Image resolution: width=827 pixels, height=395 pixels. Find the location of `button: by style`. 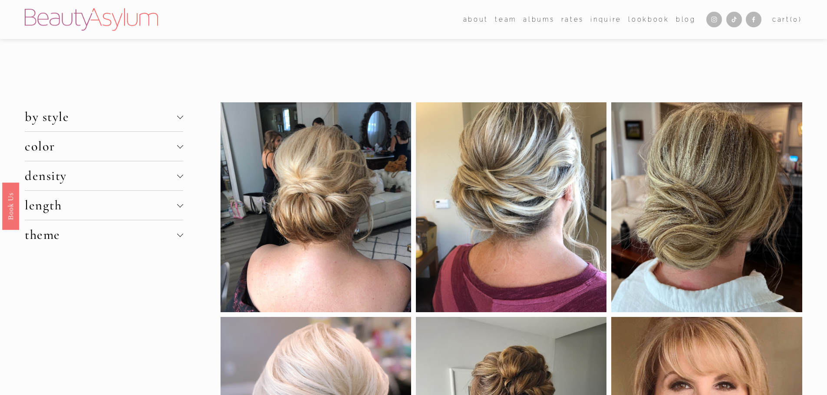

button: by style is located at coordinates (104, 117).